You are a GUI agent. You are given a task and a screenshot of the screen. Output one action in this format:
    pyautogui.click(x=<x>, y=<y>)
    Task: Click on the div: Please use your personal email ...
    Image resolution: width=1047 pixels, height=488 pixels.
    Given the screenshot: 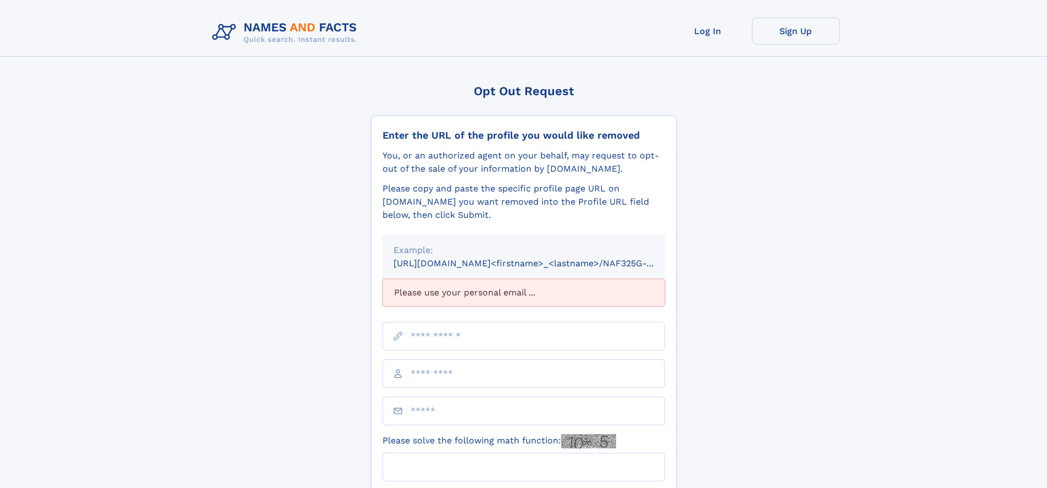 What is the action you would take?
    pyautogui.click(x=524, y=292)
    